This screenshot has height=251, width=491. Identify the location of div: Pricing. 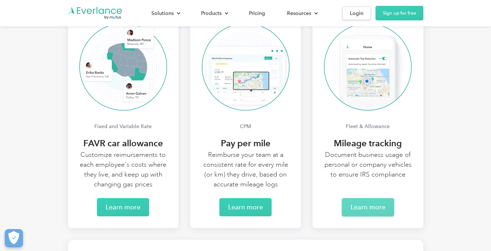
(257, 13).